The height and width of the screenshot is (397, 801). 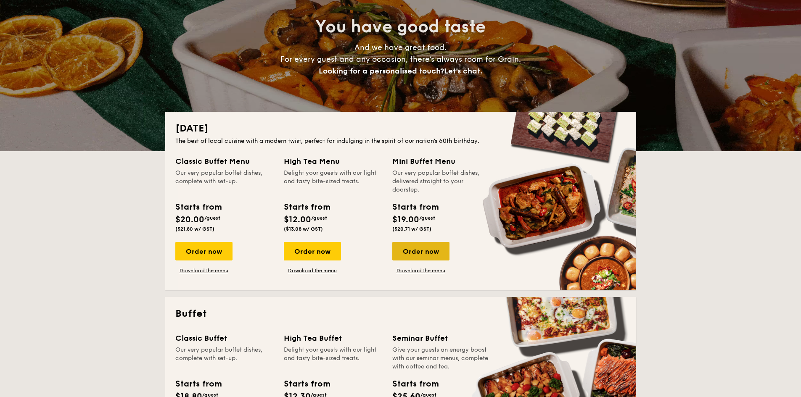 What do you see at coordinates (224, 338) in the screenshot?
I see `div: Classic Buffet` at bounding box center [224, 338].